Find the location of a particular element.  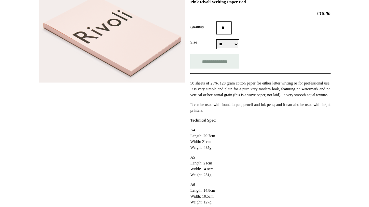

label: Size is located at coordinates (203, 42).